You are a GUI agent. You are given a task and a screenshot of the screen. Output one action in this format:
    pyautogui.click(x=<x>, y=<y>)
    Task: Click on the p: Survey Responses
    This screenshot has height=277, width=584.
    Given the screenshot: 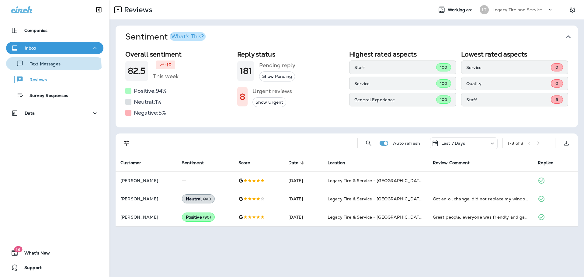 What is the action you would take?
    pyautogui.click(x=46, y=96)
    